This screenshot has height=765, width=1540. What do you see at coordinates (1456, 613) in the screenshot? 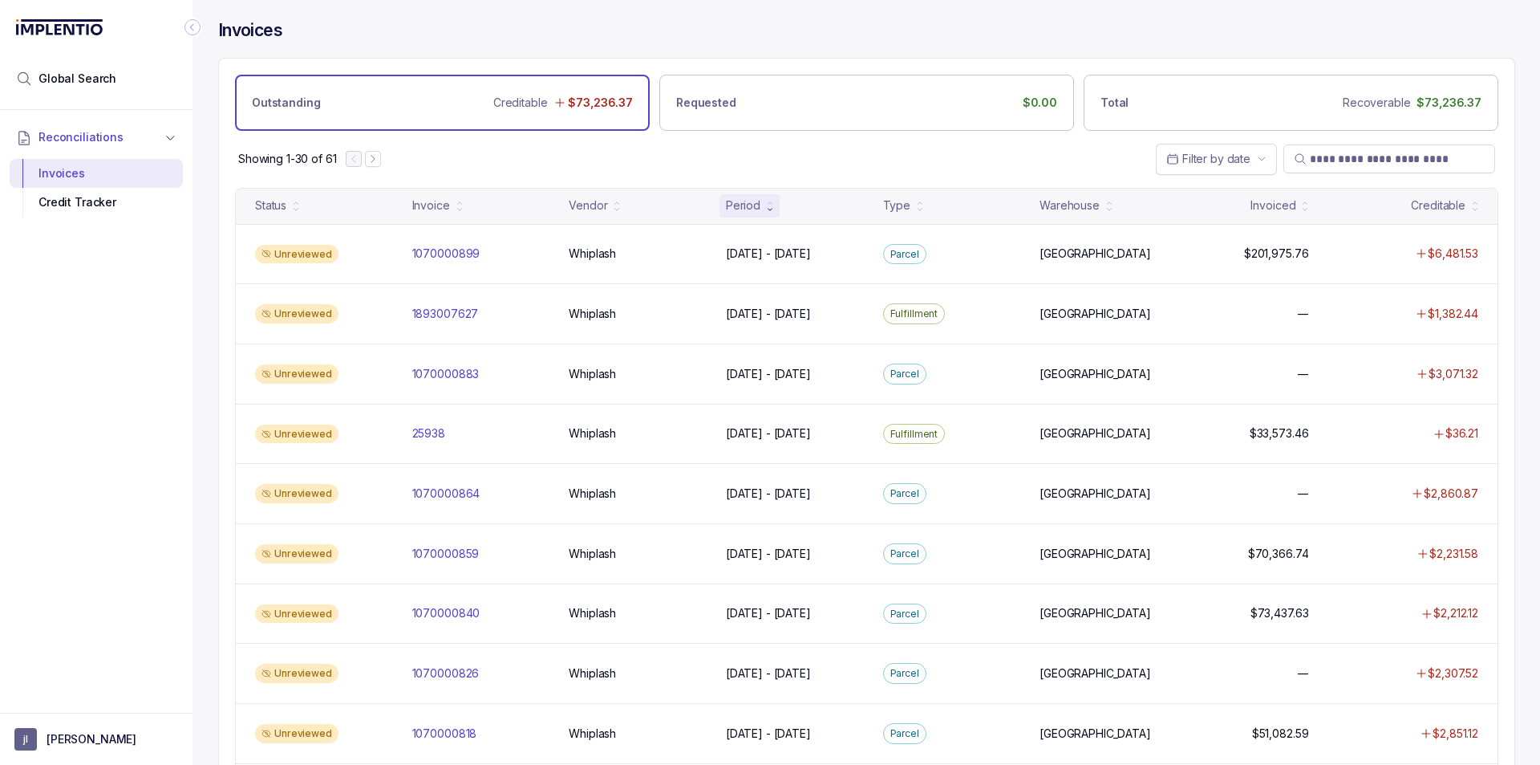
I see `p: $2,212.12` at bounding box center [1456, 613].